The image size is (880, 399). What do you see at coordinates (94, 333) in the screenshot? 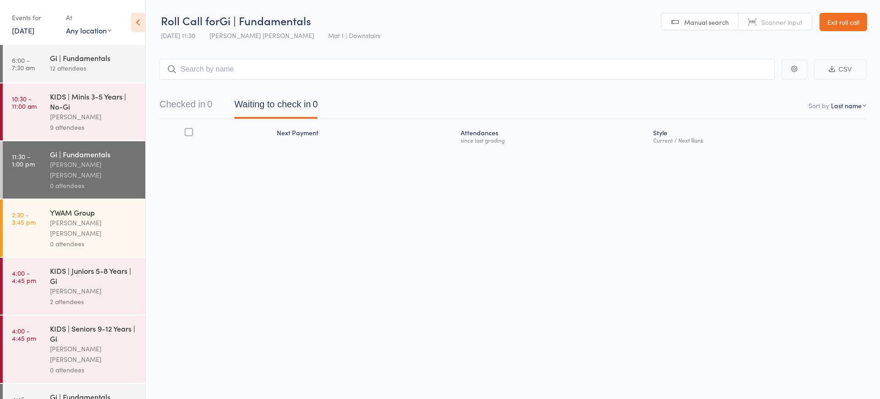
I see `div: KIDS | Seniors 9-12 Years | Gi` at bounding box center [94, 333].